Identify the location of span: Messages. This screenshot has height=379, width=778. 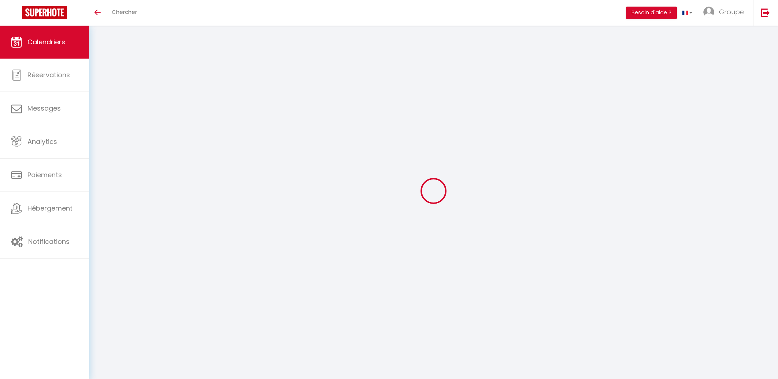
(44, 108).